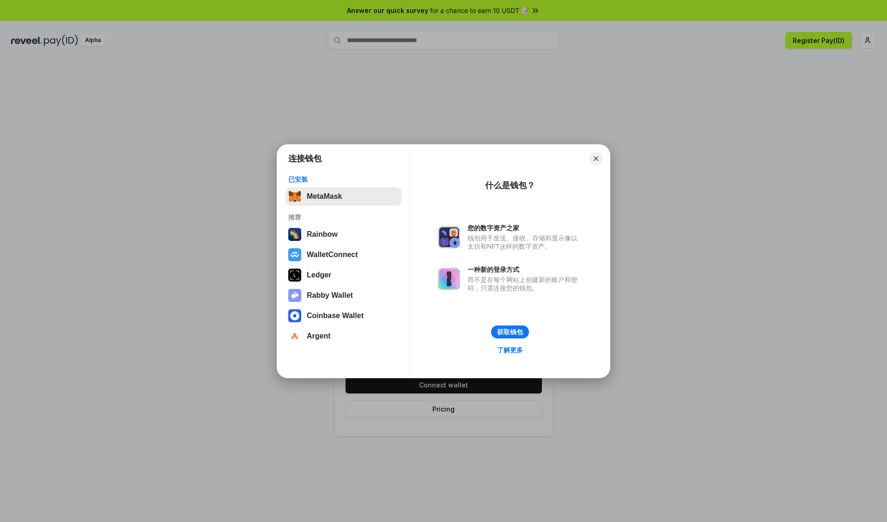 The width and height of the screenshot is (887, 522). Describe the element at coordinates (324, 196) in the screenshot. I see `div: MetaMask` at that location.